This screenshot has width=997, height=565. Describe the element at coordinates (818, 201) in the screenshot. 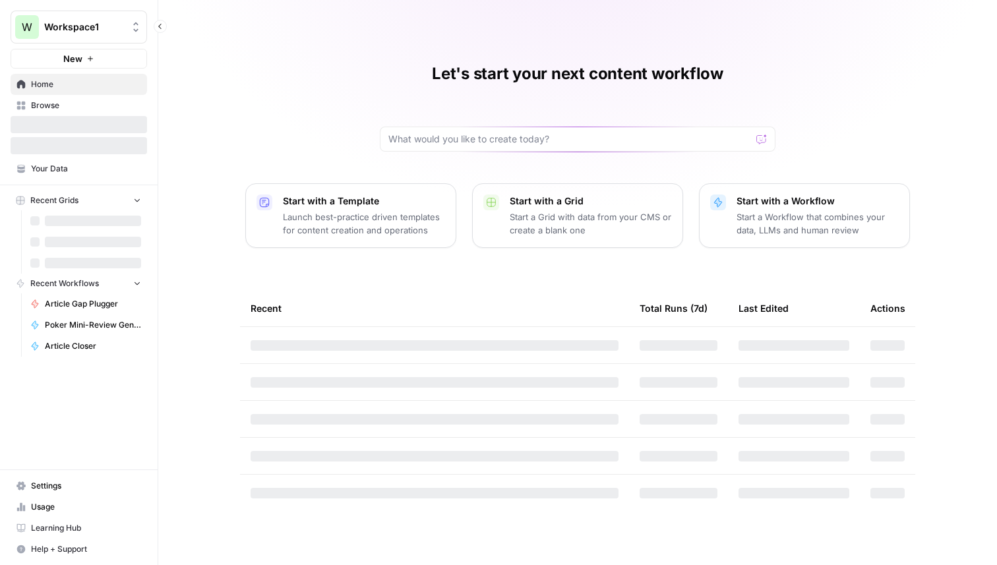

I see `p: Start with a Workflow` at that location.